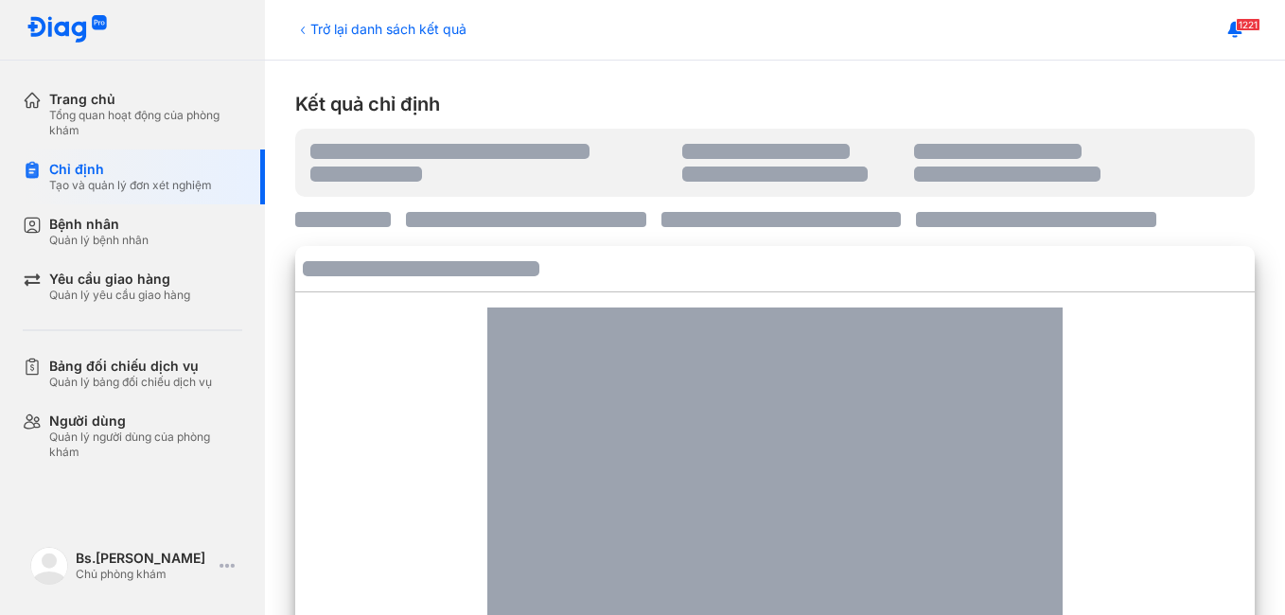  Describe the element at coordinates (144, 574) in the screenshot. I see `div: Chủ phòng khám` at that location.